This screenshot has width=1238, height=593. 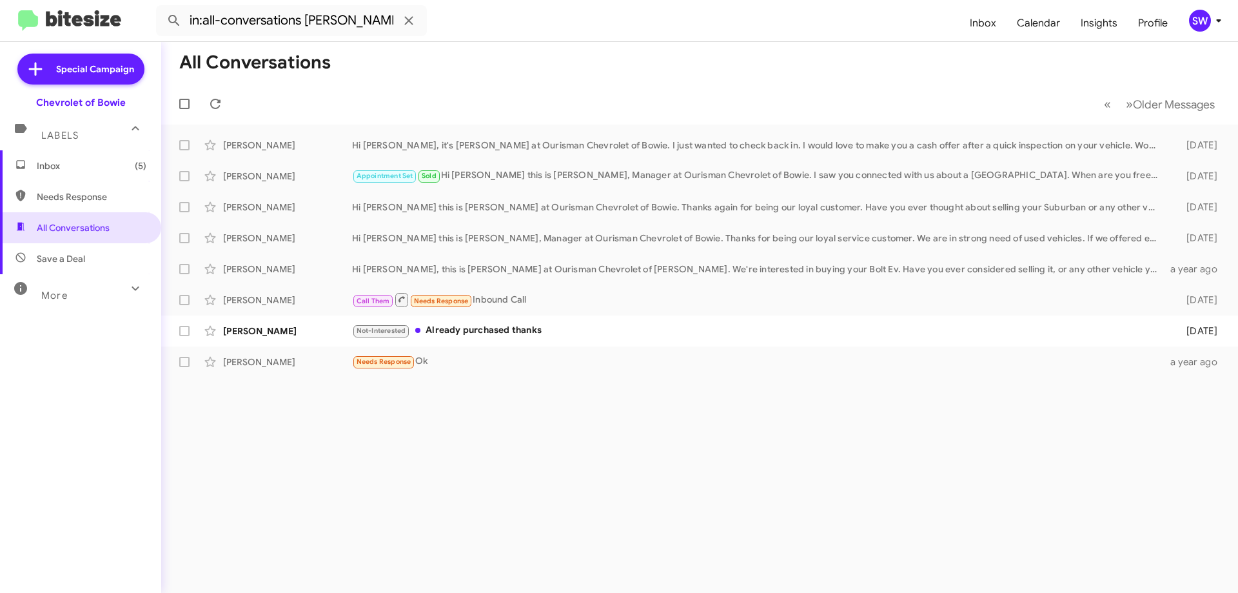 What do you see at coordinates (429, 175) in the screenshot?
I see `span: Sold` at bounding box center [429, 175].